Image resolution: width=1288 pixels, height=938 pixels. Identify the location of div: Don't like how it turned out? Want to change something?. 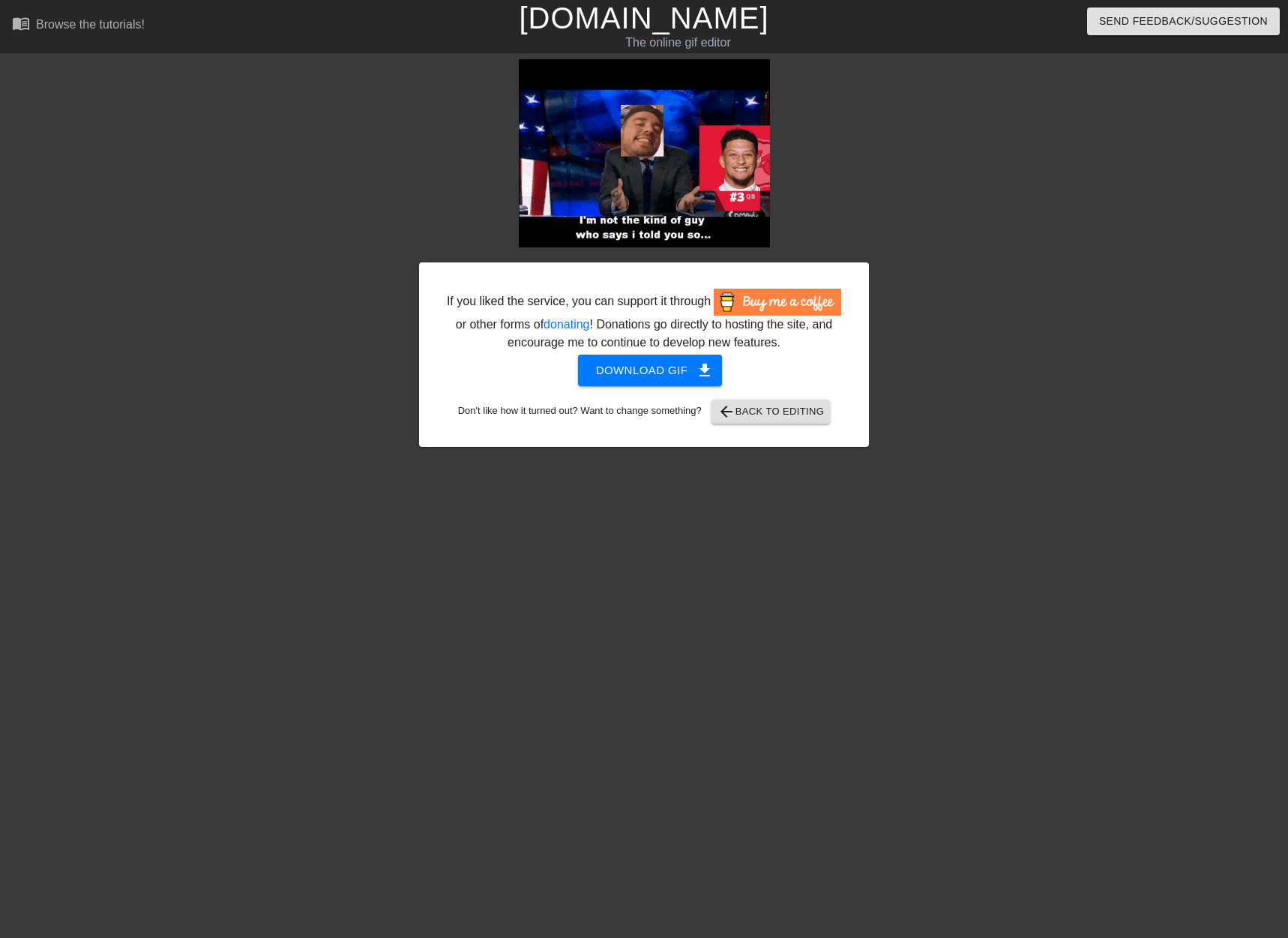
(644, 412).